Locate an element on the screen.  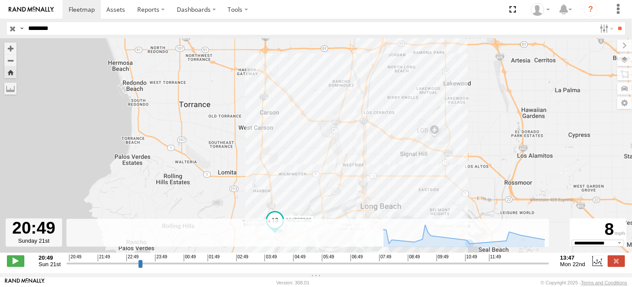
span: Sun 21st Sep 2025 is located at coordinates (50, 264).